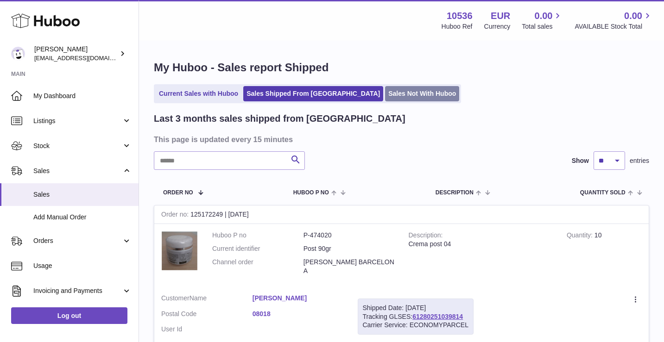 This screenshot has width=664, height=342. Describe the element at coordinates (69, 316) in the screenshot. I see `a: Log out` at that location.